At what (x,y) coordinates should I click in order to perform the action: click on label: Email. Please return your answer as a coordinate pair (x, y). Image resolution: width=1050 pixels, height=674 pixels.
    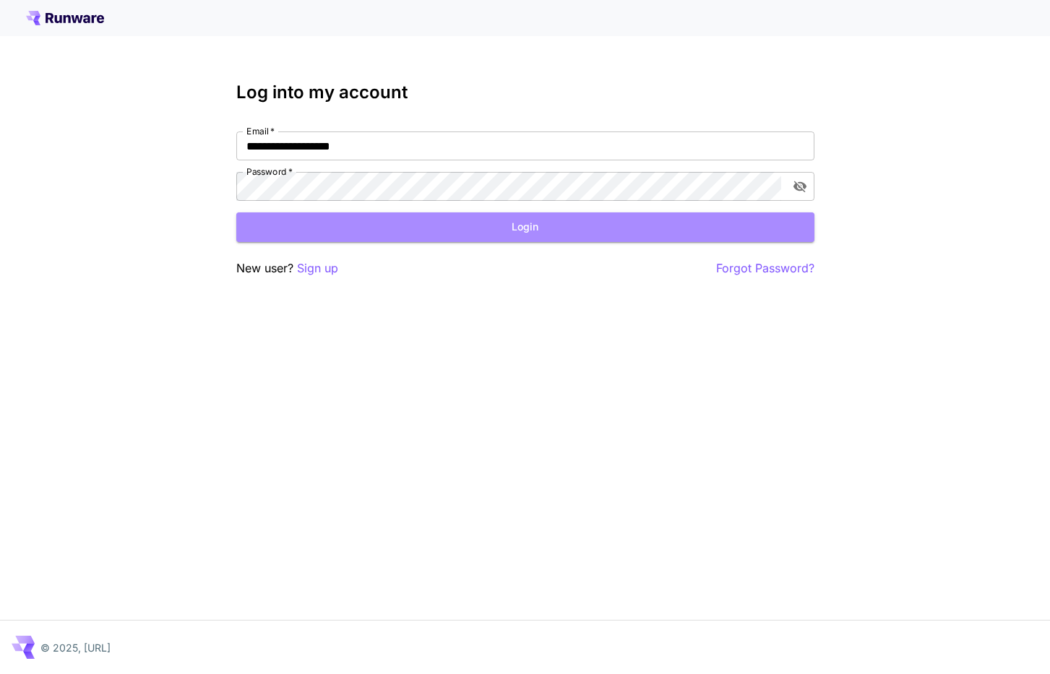
    Looking at the image, I should click on (260, 131).